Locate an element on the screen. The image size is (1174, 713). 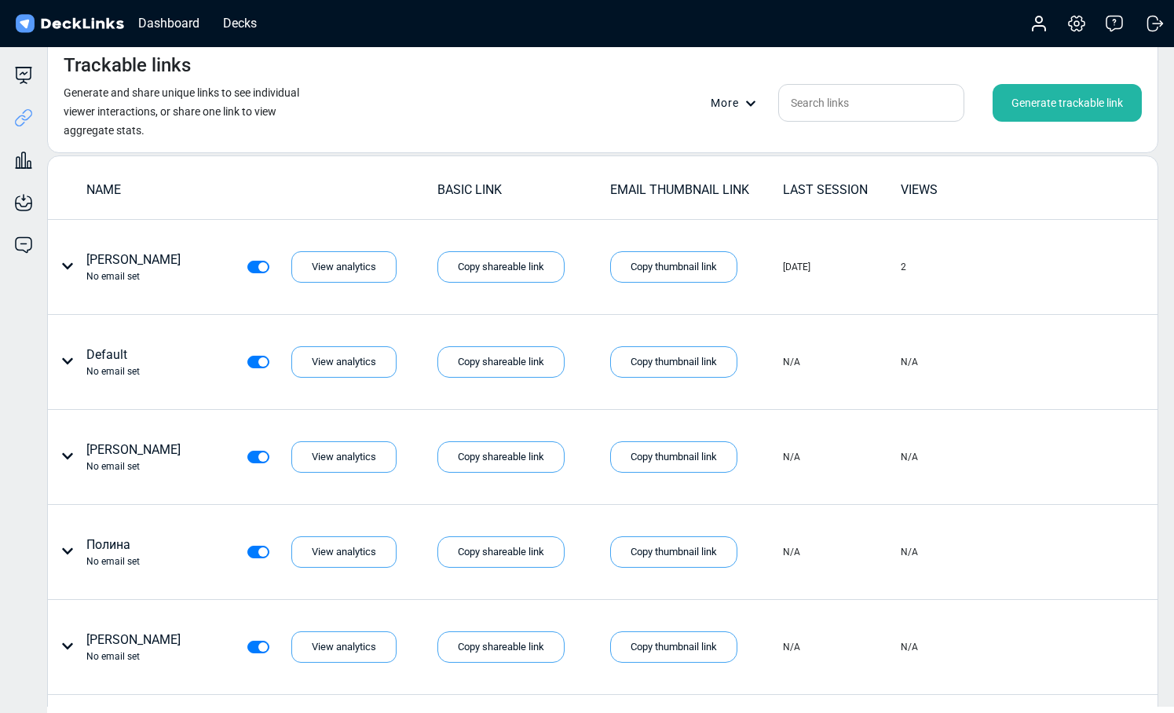
small: Generate and share unique links to see individual viewer interactions, or share one link to view ... is located at coordinates (181, 111).